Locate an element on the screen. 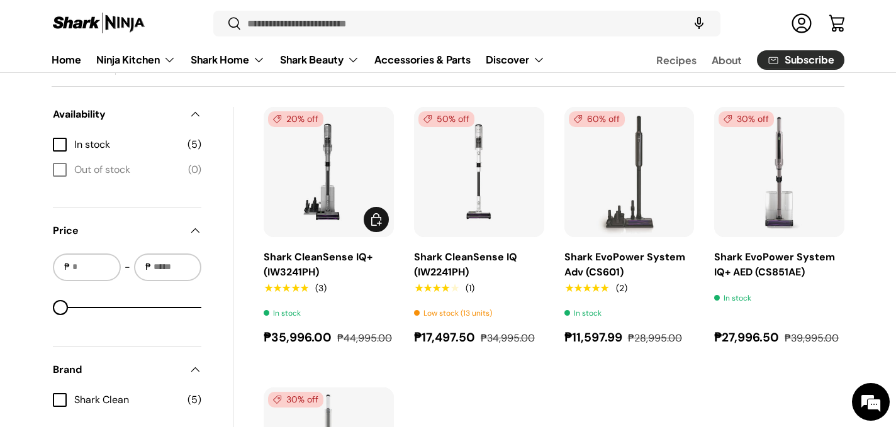 The width and height of the screenshot is (896, 427). nav: Secondary is located at coordinates (735, 60).